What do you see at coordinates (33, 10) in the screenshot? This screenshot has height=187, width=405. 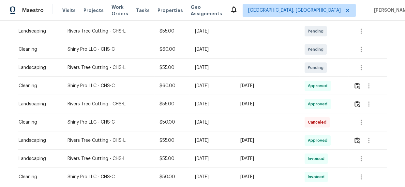 I see `span: Maestro` at bounding box center [33, 10].